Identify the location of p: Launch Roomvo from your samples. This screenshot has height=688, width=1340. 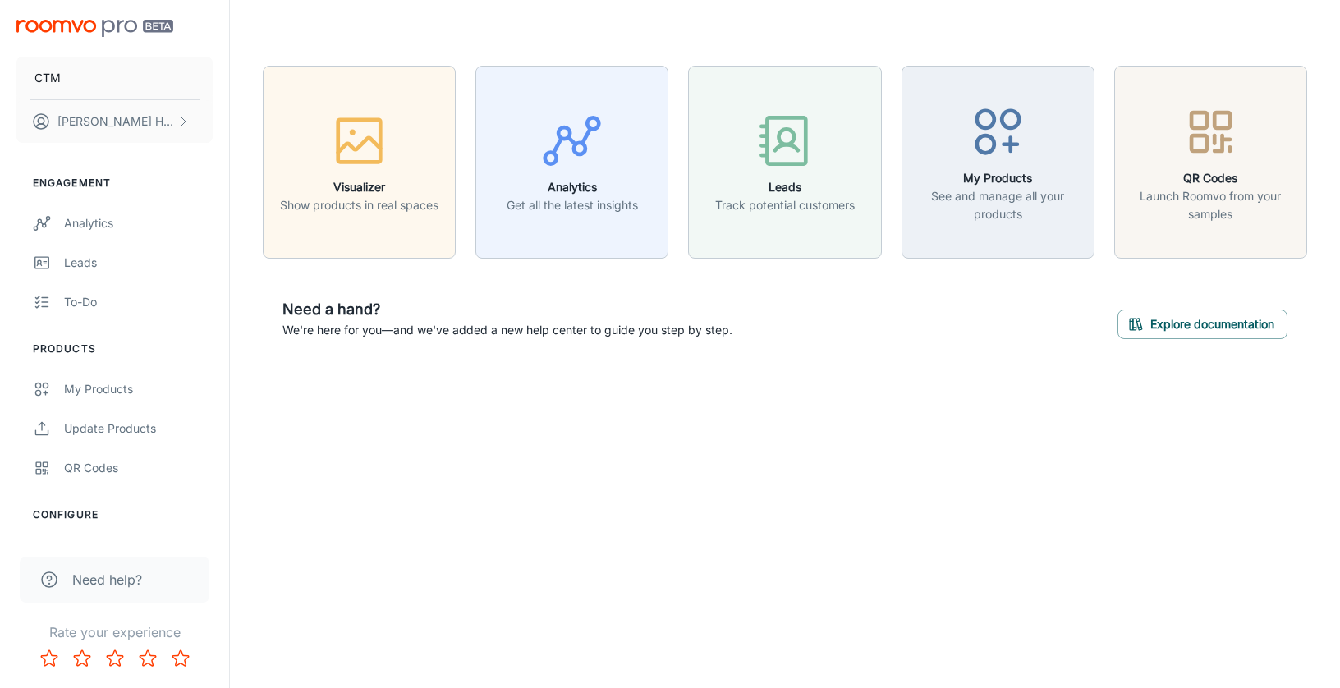
(1210, 205).